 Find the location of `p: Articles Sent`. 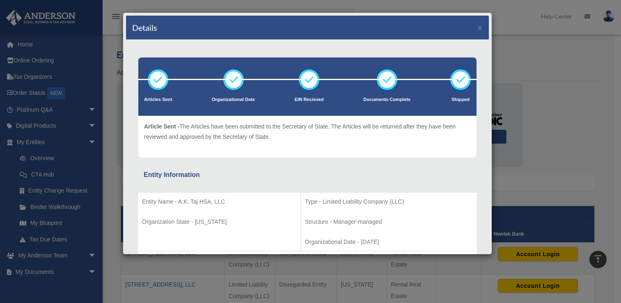

p: Articles Sent is located at coordinates (158, 100).